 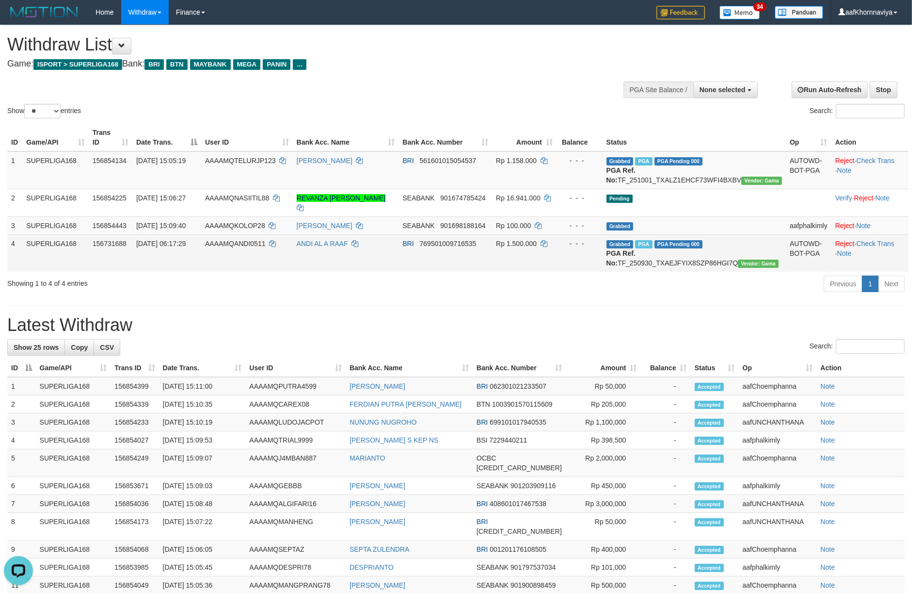 I want to click on span: 156854225, so click(x=110, y=198).